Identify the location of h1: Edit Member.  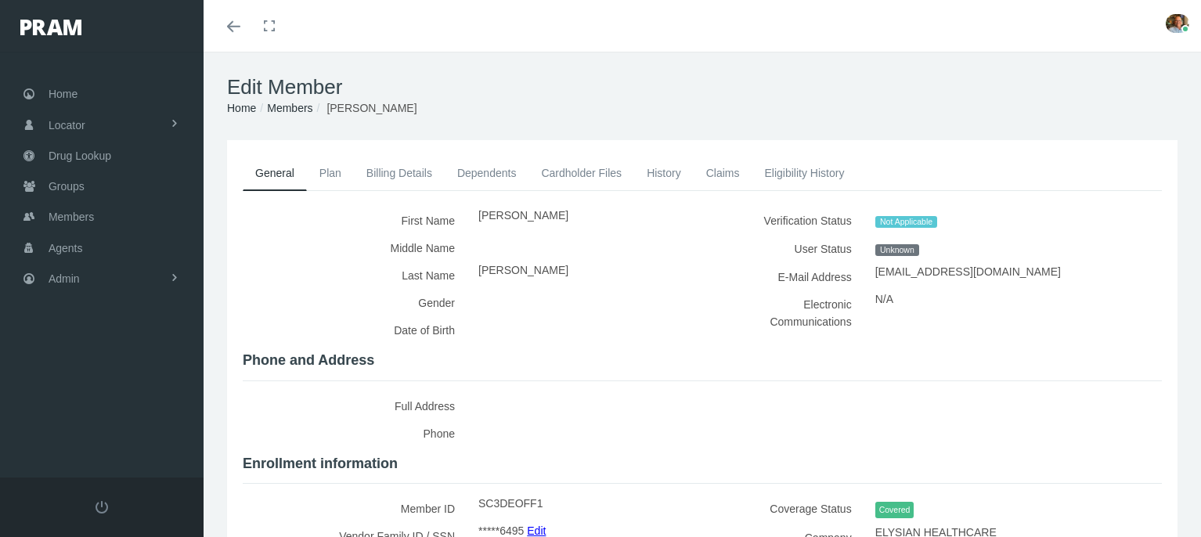
(703, 87).